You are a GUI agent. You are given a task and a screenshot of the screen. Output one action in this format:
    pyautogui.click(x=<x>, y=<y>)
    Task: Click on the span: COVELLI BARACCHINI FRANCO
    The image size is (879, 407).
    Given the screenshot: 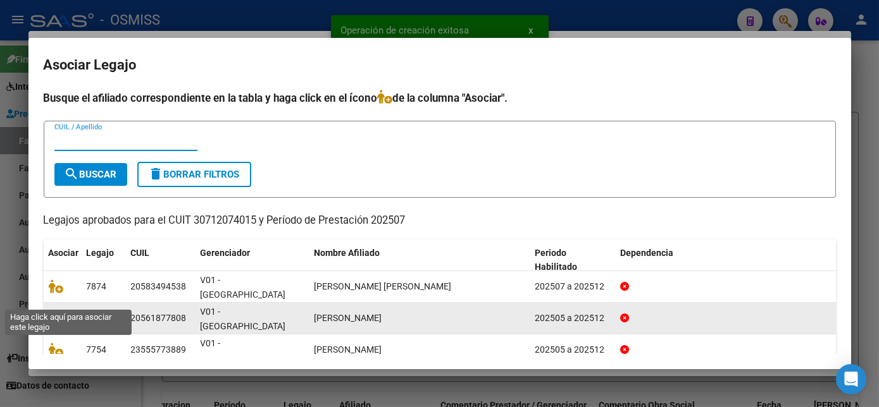 What is the action you would take?
    pyautogui.click(x=348, y=350)
    